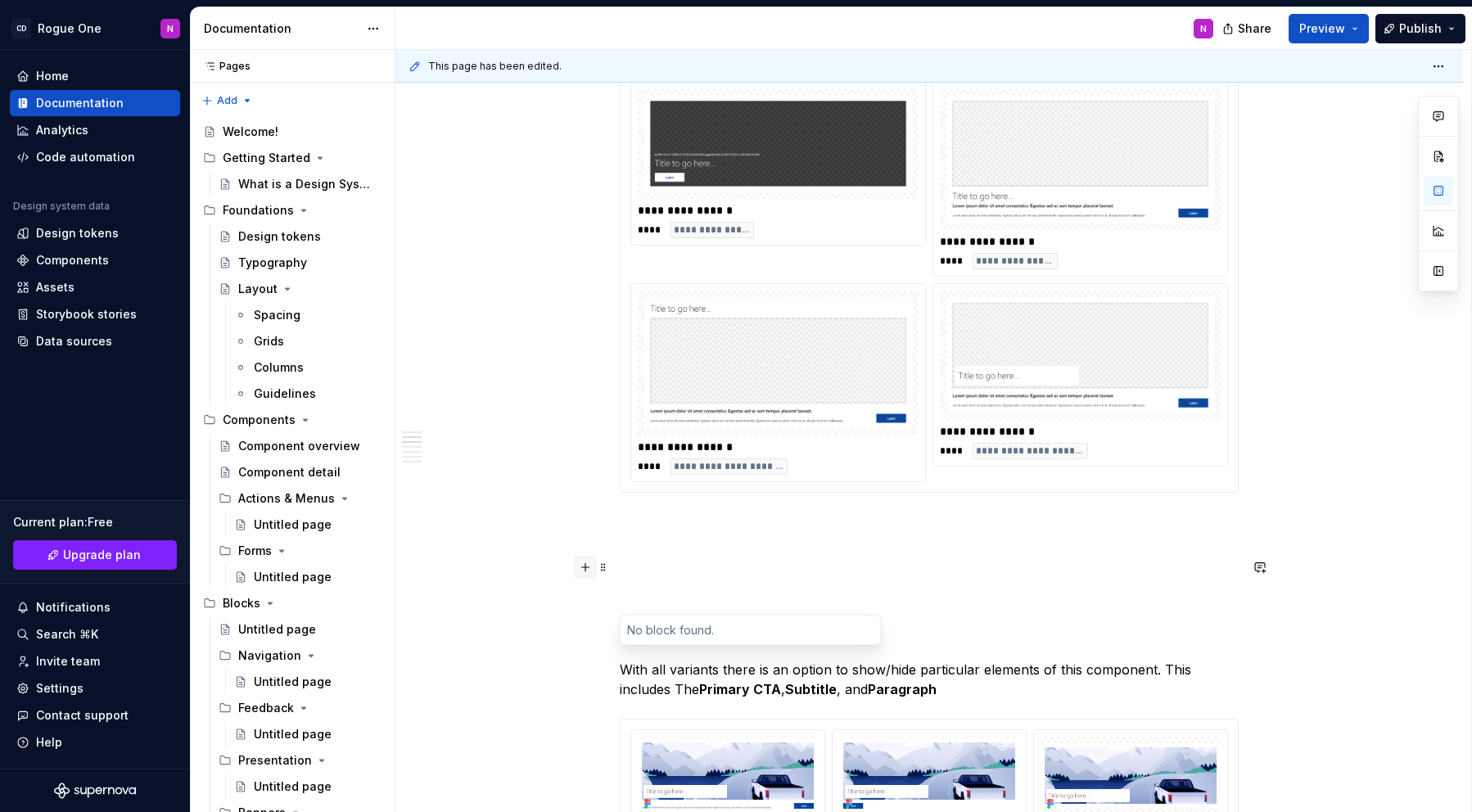 The height and width of the screenshot is (812, 1472). I want to click on a: Assets, so click(94, 287).